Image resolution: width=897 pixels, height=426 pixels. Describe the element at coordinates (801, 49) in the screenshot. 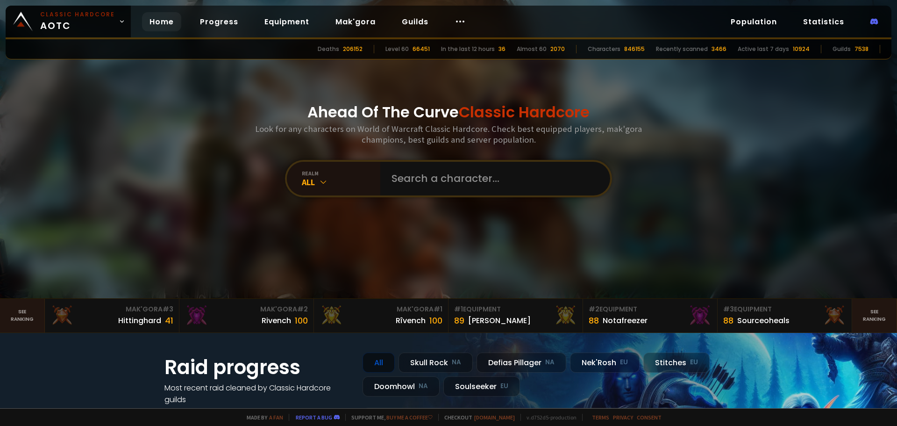

I see `div: 10924` at that location.